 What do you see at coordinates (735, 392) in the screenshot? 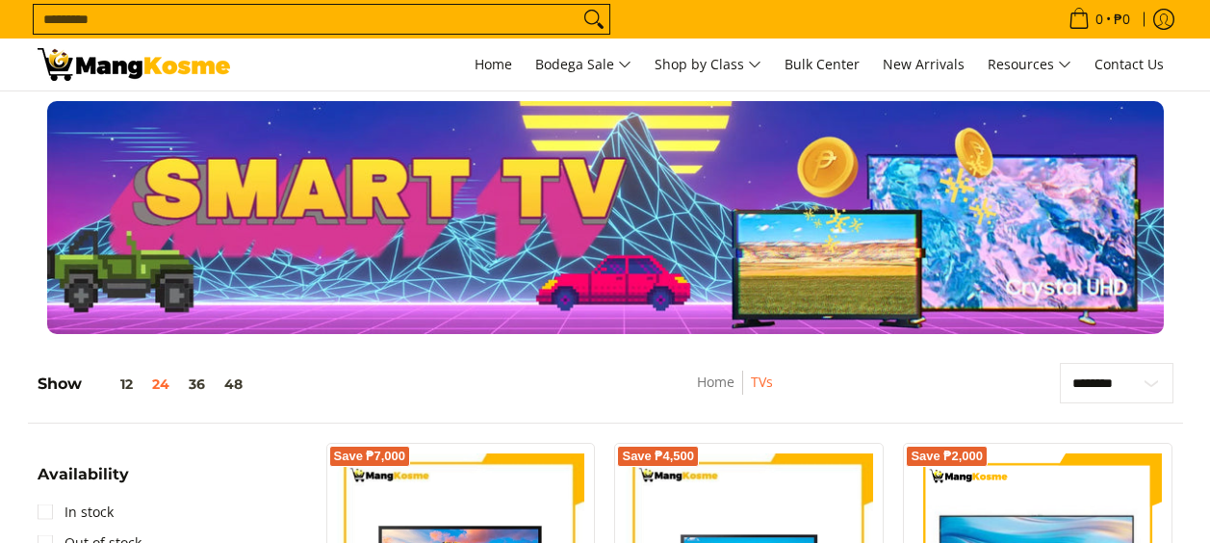
I see `nav: Breadcrumbs` at bounding box center [735, 392].